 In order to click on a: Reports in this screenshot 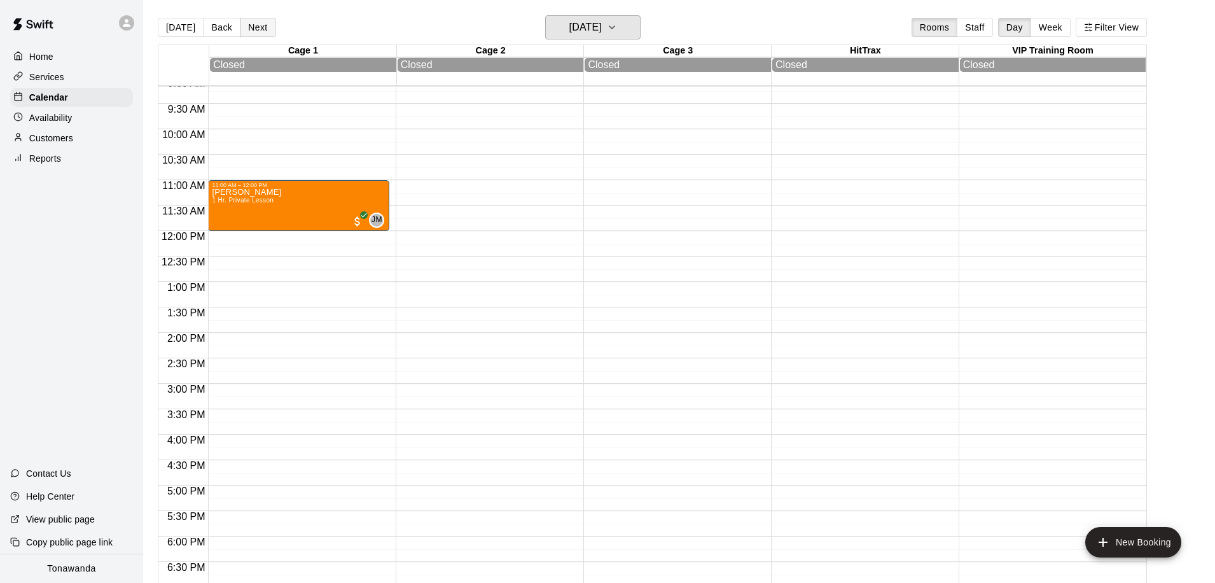, I will do `click(71, 158)`.